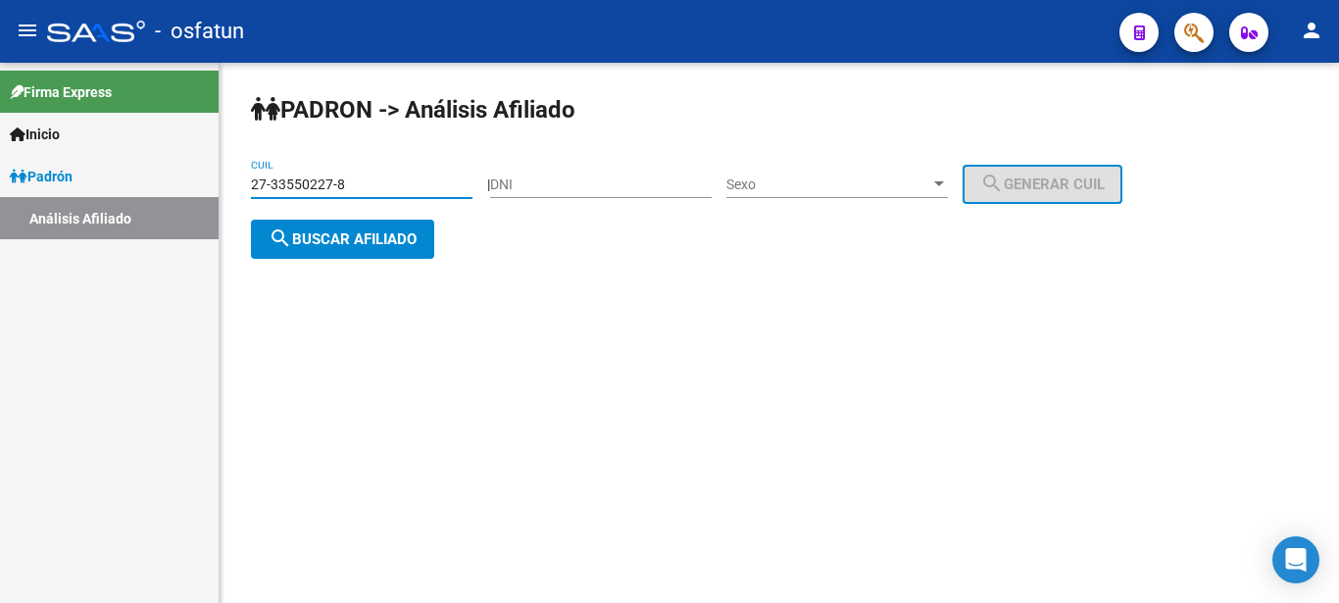 This screenshot has width=1339, height=603. Describe the element at coordinates (27, 30) in the screenshot. I see `mat-icon: menu` at that location.